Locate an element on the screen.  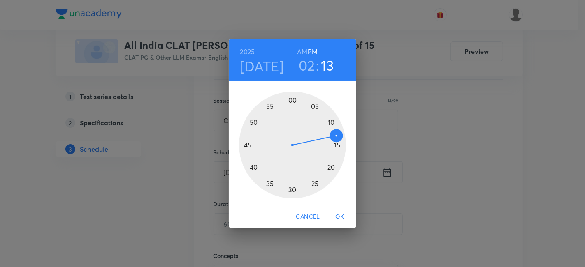
button: 13 is located at coordinates (327, 65).